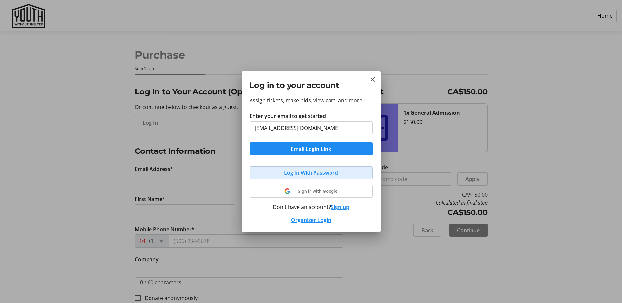  What do you see at coordinates (311, 100) in the screenshot?
I see `p: Assign tickets, make bids, view cart, and more!` at bounding box center [311, 100].